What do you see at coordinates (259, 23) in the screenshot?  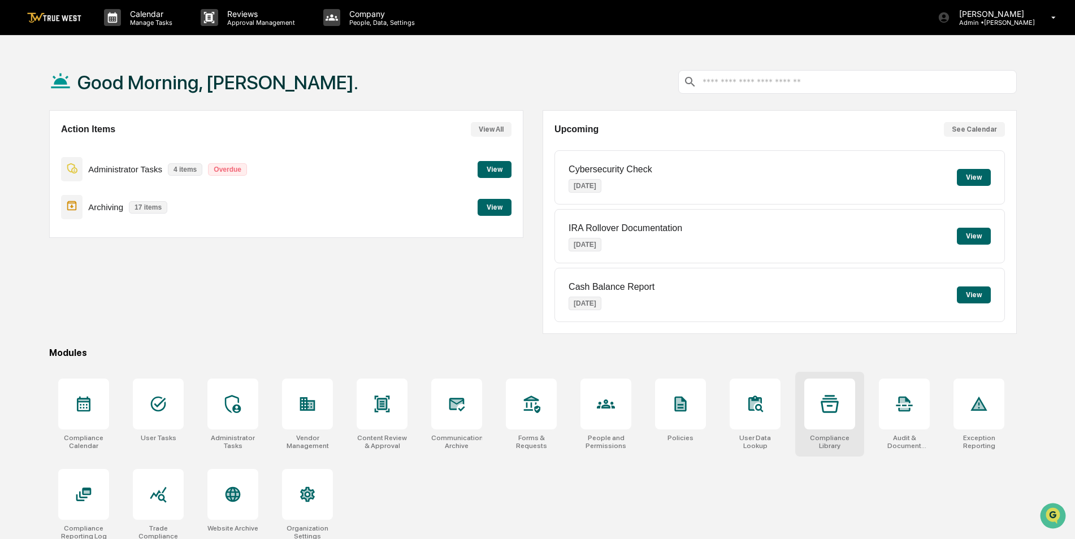 I see `p: Approval Management` at bounding box center [259, 23].